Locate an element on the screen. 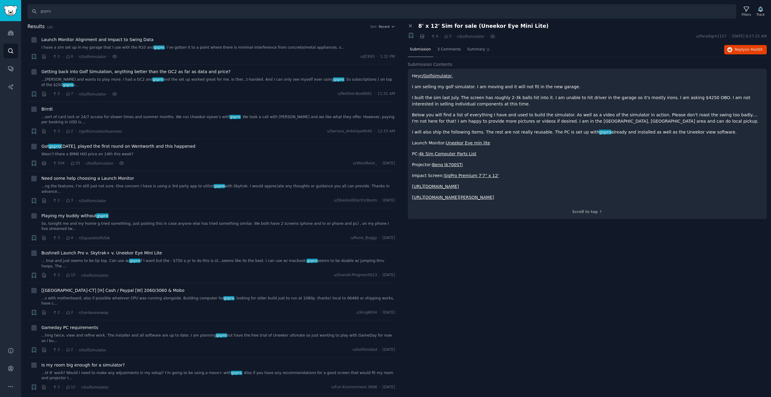 This screenshot has height=397, width=771. a: SigPro Premium 7'7" x 12' is located at coordinates (472, 176).